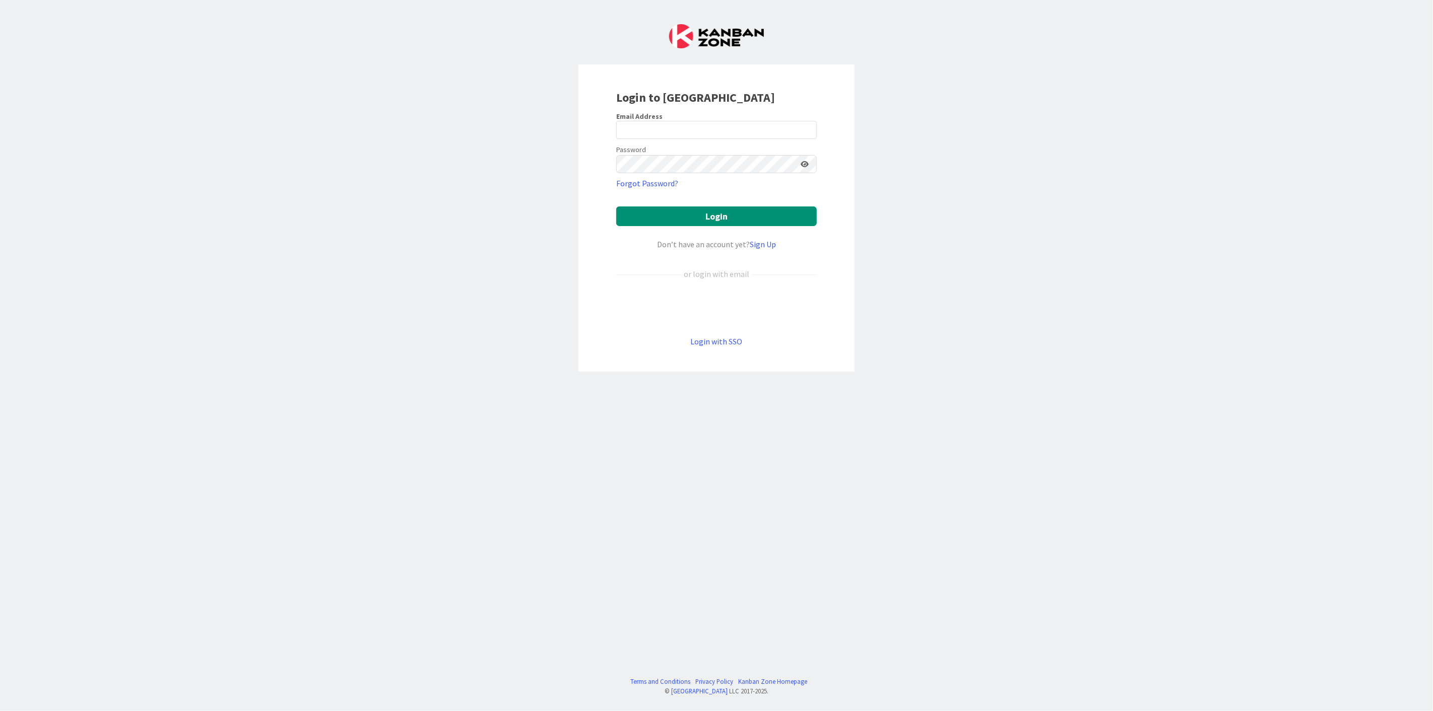  What do you see at coordinates (763, 244) in the screenshot?
I see `a: Sign Up` at bounding box center [763, 244].